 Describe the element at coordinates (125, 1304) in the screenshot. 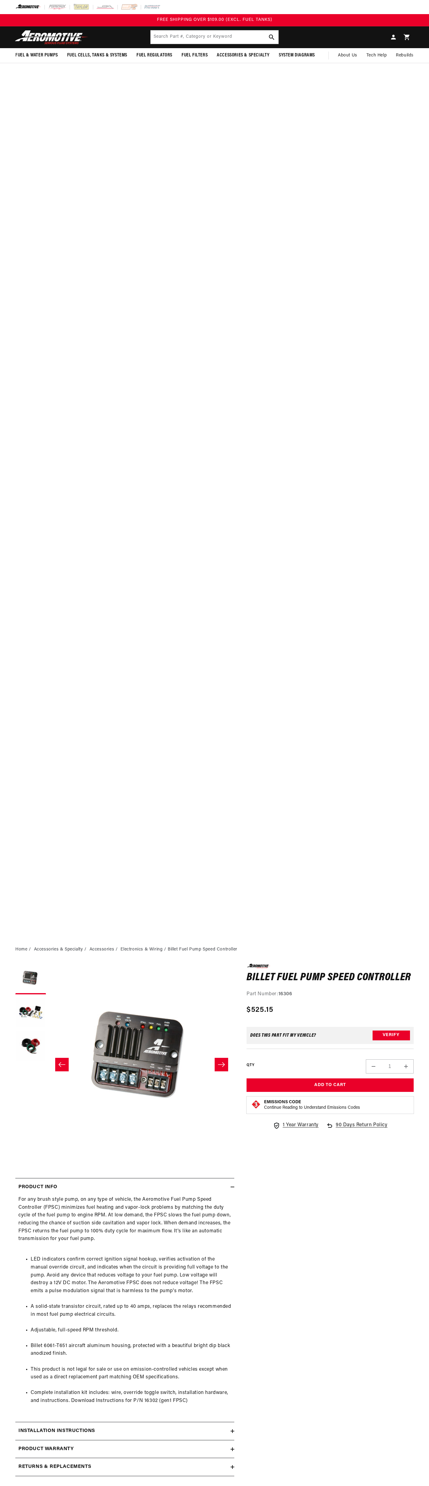

I see `div: For any brush style pump, on any type of vehicle, the Aeromotive Fuel Pump Speed Controller (FPSC...` at that location.